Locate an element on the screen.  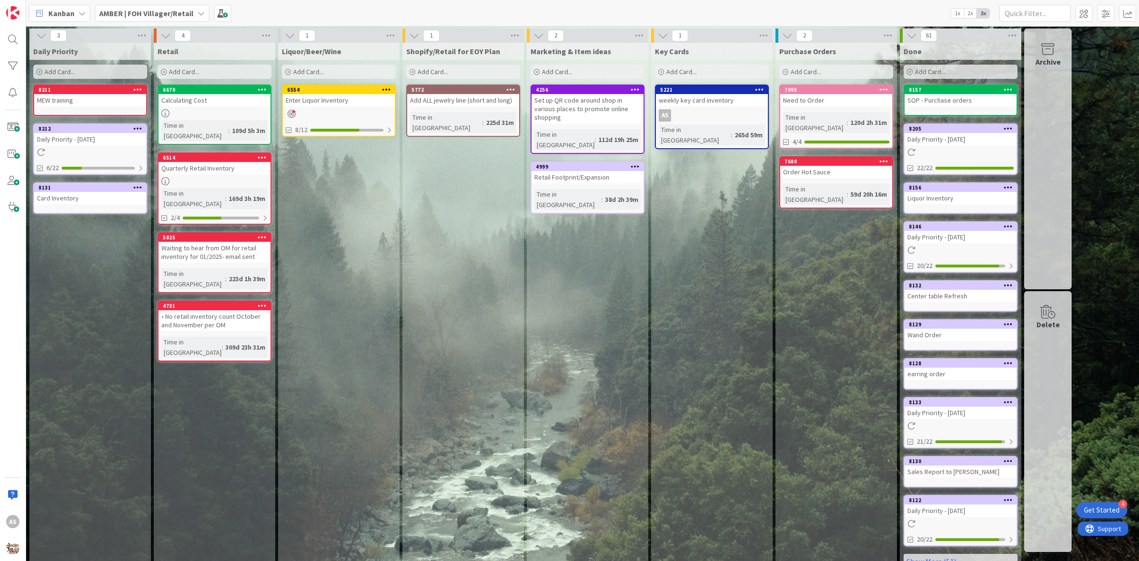
div: 4731 is located at coordinates (215, 306).